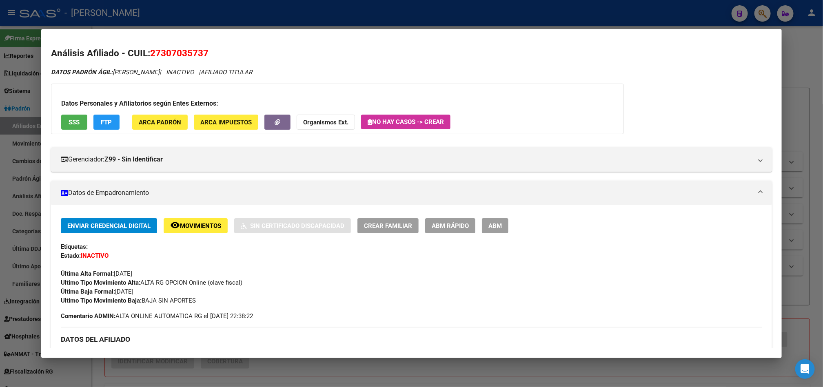 The height and width of the screenshot is (387, 823). I want to click on span: Movimientos, so click(200, 226).